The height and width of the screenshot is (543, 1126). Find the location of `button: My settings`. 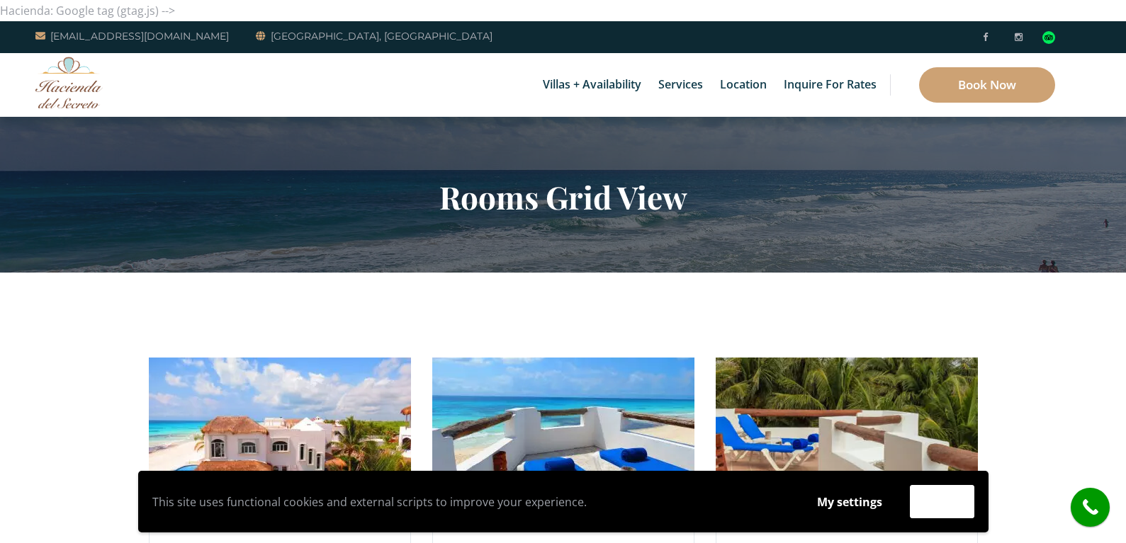

button: My settings is located at coordinates (849, 502).